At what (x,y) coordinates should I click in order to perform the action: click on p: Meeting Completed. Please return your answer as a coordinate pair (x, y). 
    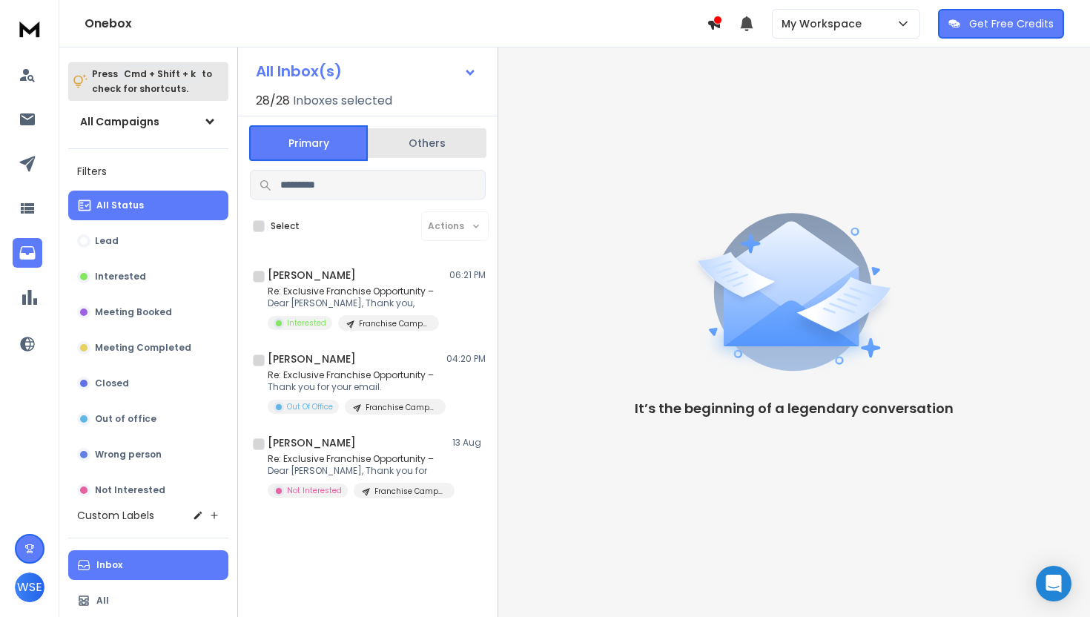
    Looking at the image, I should click on (143, 348).